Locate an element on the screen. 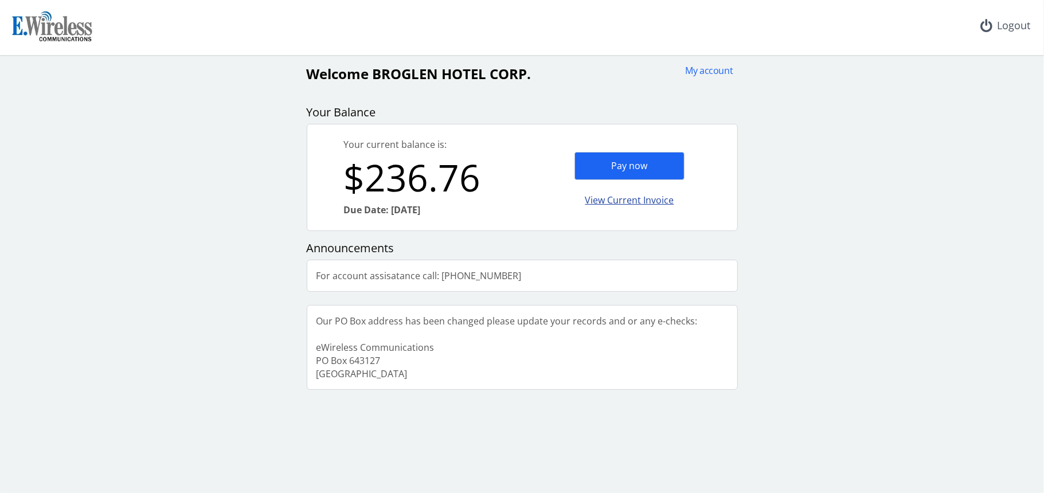 The image size is (1044, 493). span: Announcements is located at coordinates (350, 248).